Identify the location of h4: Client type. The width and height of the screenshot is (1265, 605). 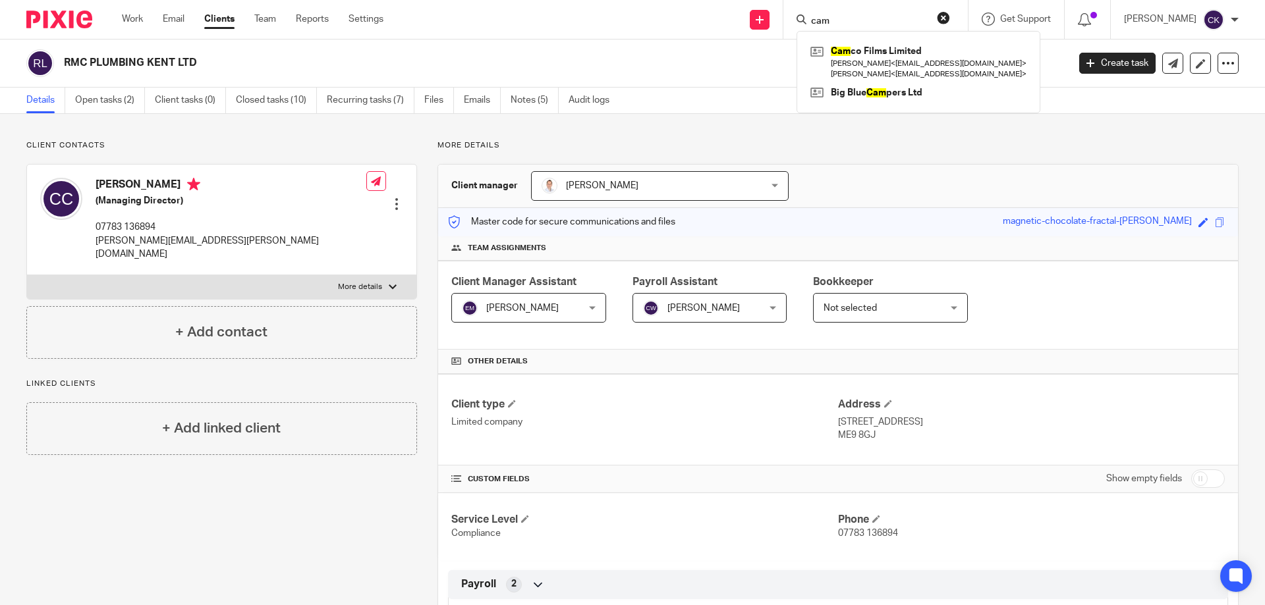
(644, 404).